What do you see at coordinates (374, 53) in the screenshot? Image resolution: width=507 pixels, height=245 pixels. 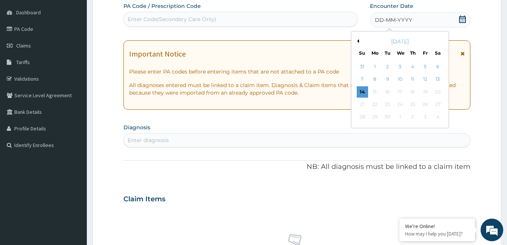 I see `div: Mo` at bounding box center [374, 53].